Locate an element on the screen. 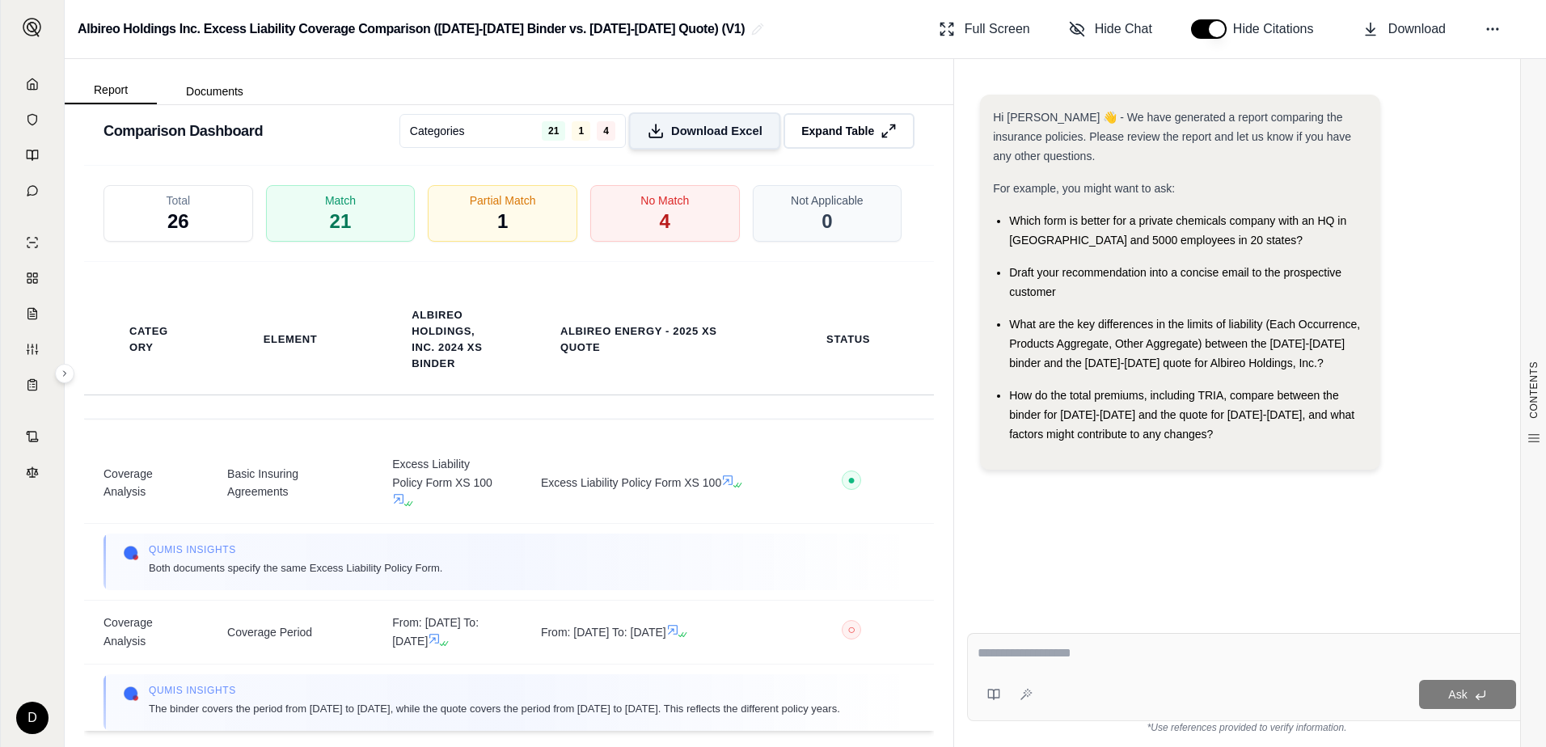  span: Both documents specify the same Excess Liability Policy Form. is located at coordinates (295, 568).